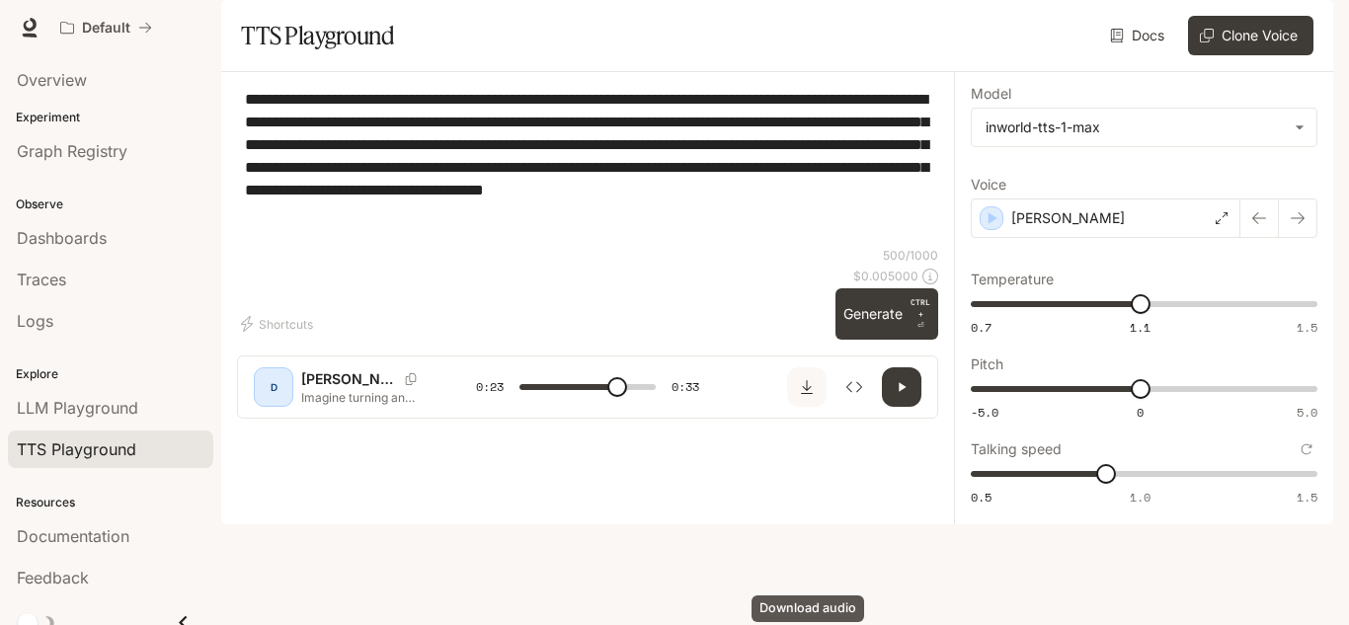 The width and height of the screenshot is (1349, 625). I want to click on h1: TTS Playground, so click(317, 36).